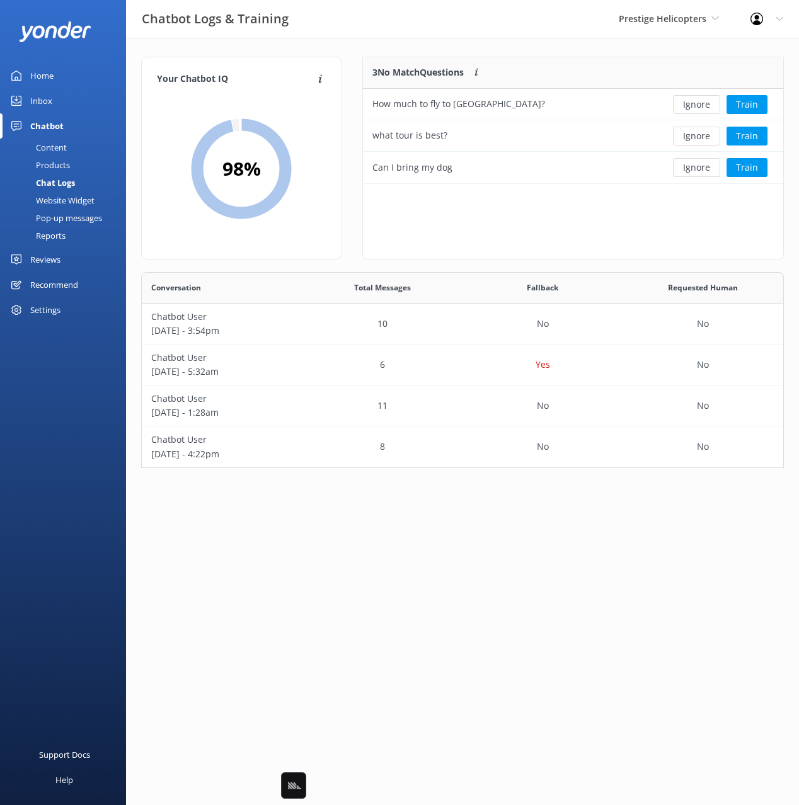 This screenshot has height=805, width=799. What do you see at coordinates (47, 126) in the screenshot?
I see `div: Chatbot` at bounding box center [47, 126].